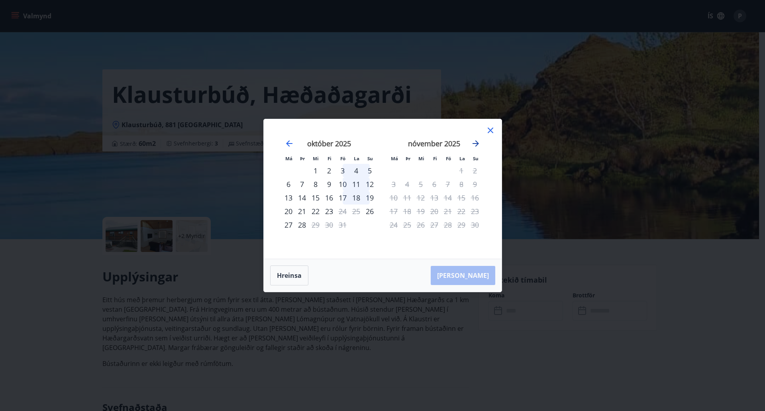  What do you see at coordinates (302, 211) in the screenshot?
I see `td: þriðjudagur, 21. október 2025` at bounding box center [302, 211].